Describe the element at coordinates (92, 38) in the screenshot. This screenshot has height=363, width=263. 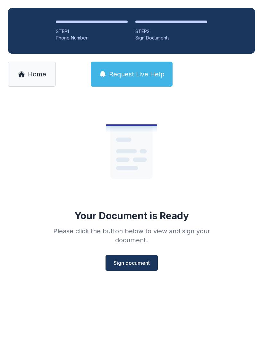
I see `div: Phone Number` at that location.